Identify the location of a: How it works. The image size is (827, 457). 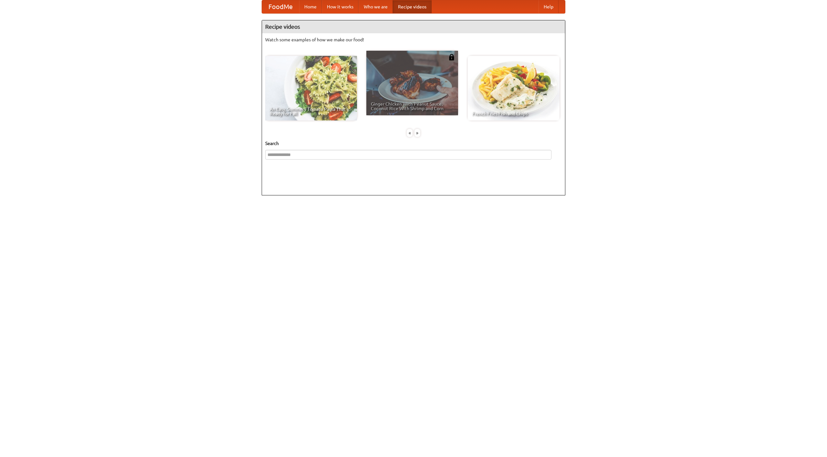
(340, 7).